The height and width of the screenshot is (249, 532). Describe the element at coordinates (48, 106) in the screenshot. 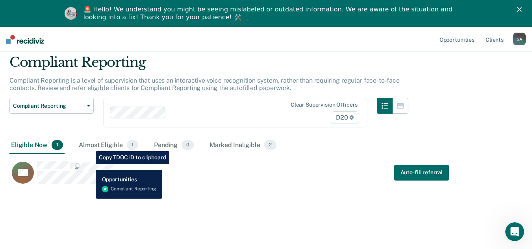

I see `span: Compliant Reporting` at that location.